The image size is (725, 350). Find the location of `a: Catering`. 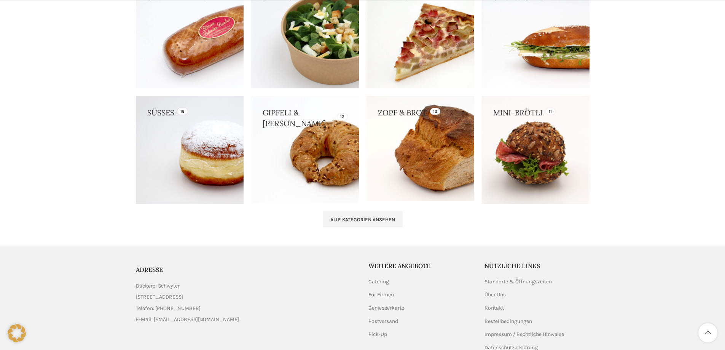

a: Catering is located at coordinates (379, 282).